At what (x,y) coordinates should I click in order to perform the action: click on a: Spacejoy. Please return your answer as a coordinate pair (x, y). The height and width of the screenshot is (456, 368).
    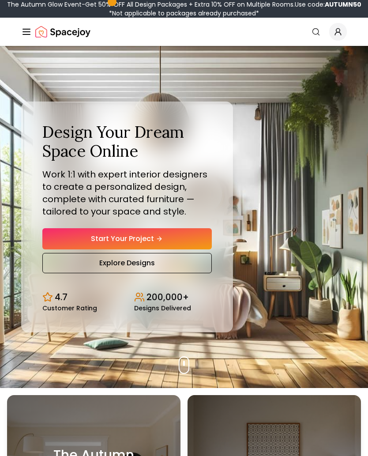
    Looking at the image, I should click on (63, 32).